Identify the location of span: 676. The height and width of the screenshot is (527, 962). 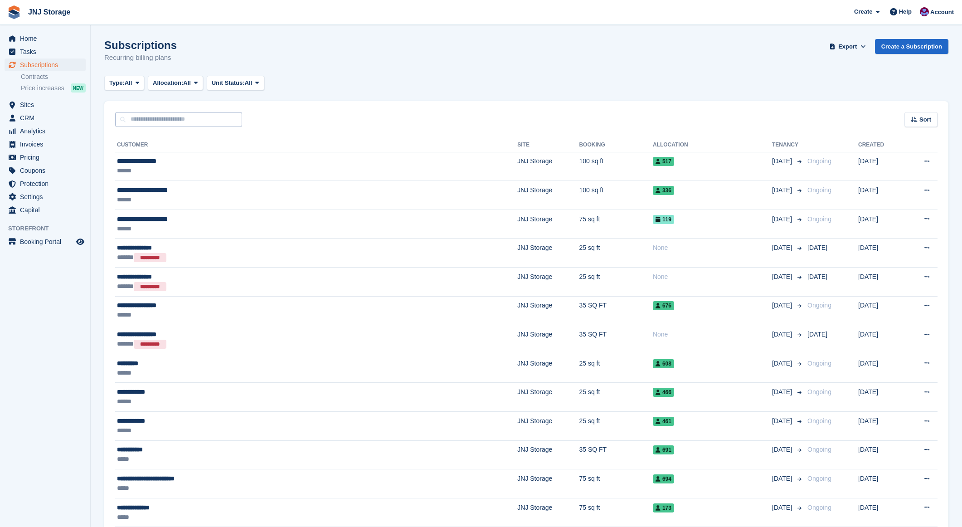
(663, 305).